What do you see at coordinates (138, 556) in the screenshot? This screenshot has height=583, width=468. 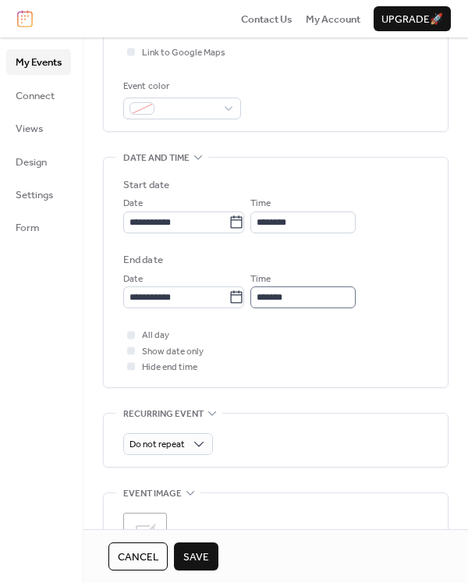 I see `button: Cancel` at bounding box center [138, 556].